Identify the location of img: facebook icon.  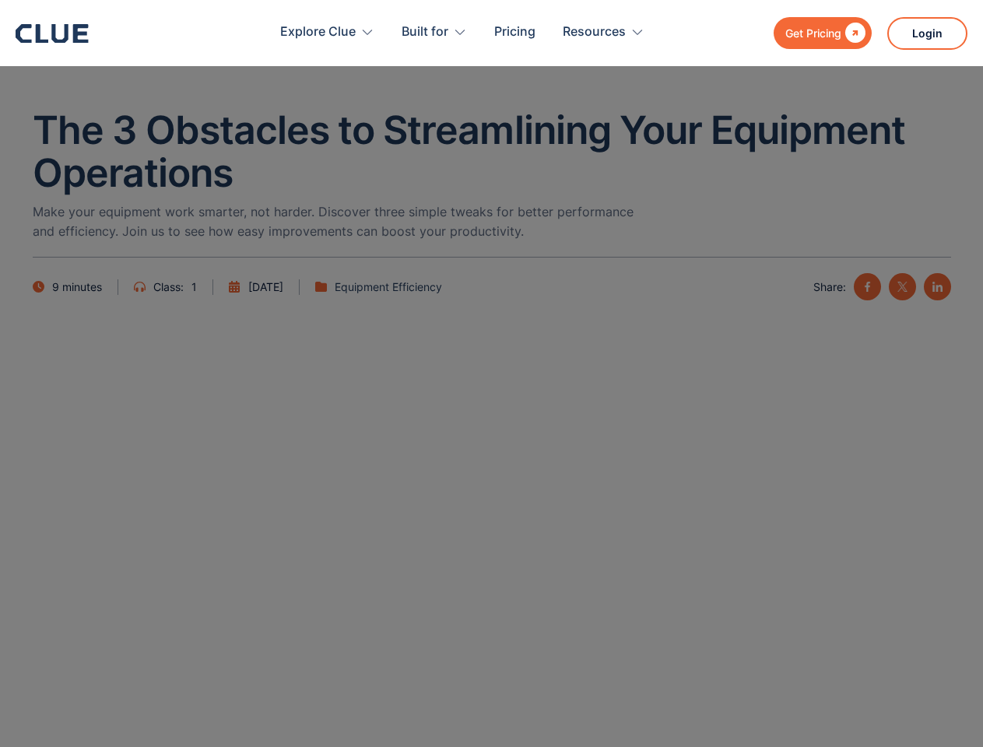
(867, 286).